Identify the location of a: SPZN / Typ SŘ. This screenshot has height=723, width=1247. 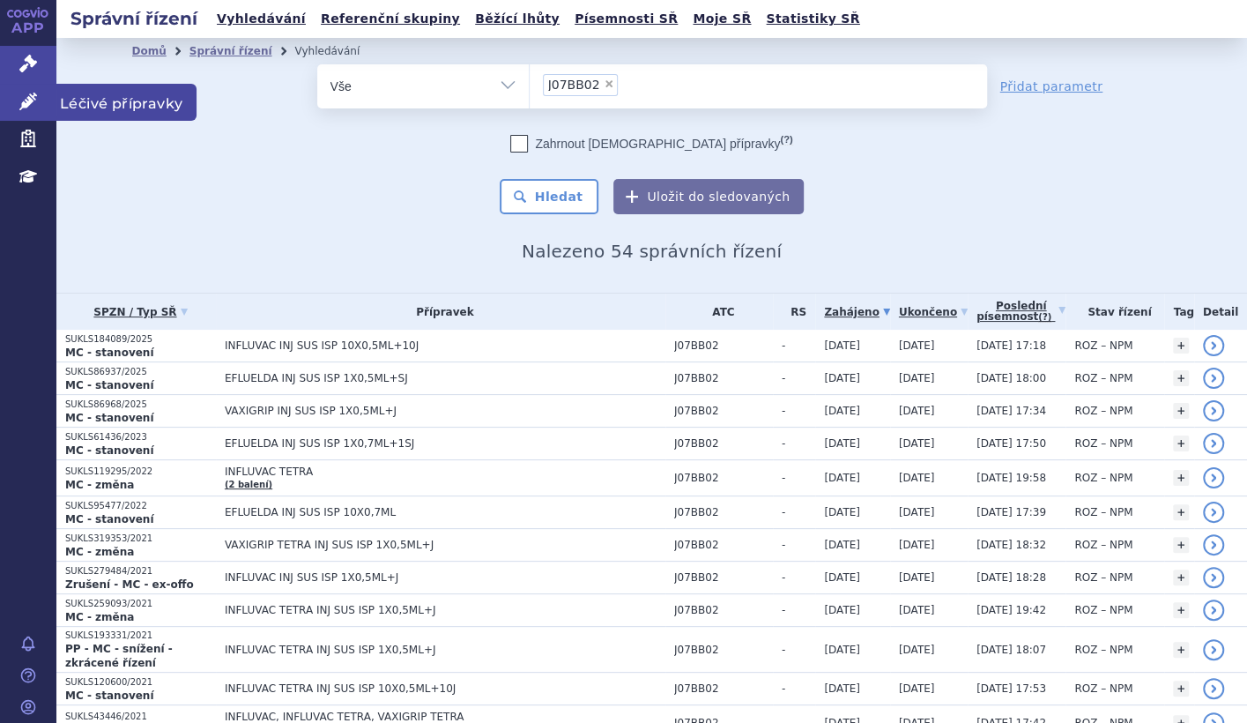
(140, 312).